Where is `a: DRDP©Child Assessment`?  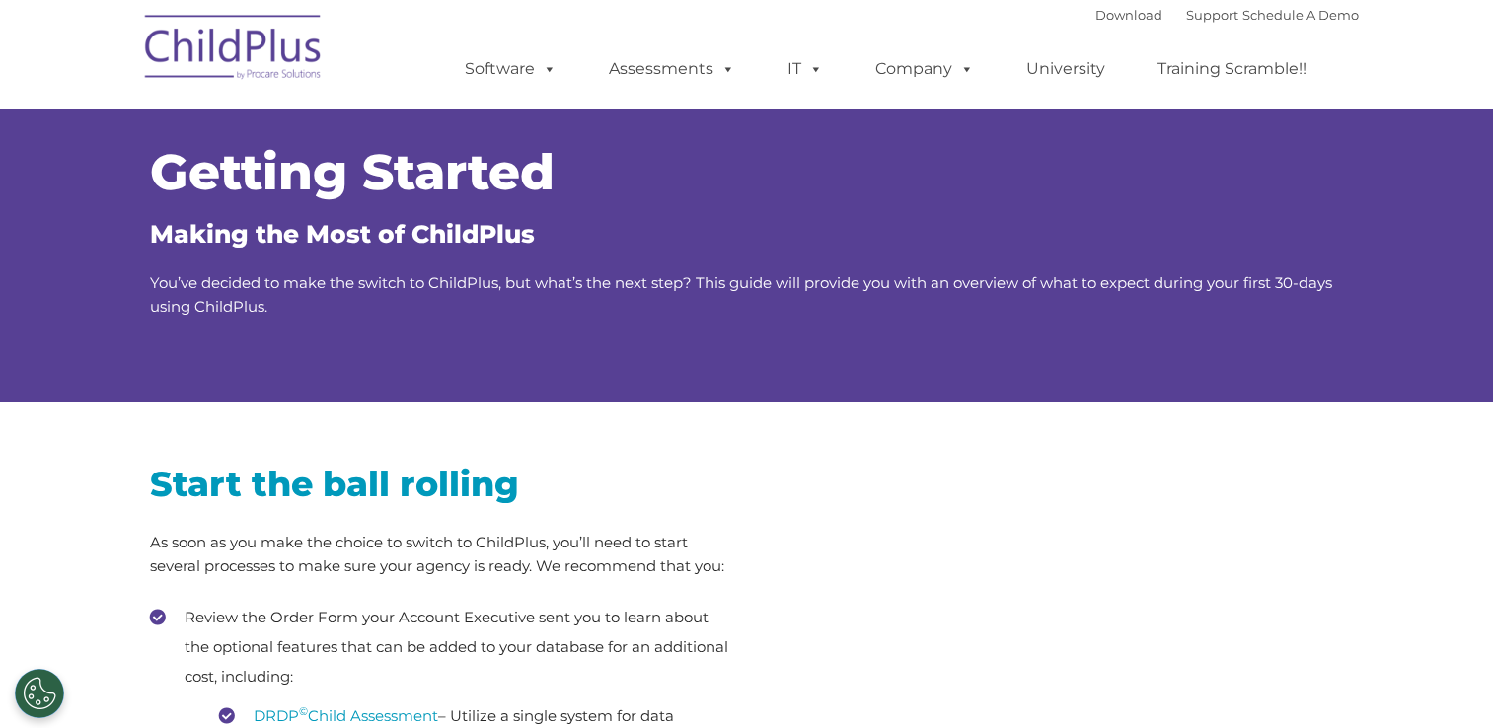
a: DRDP©Child Assessment is located at coordinates (345, 715).